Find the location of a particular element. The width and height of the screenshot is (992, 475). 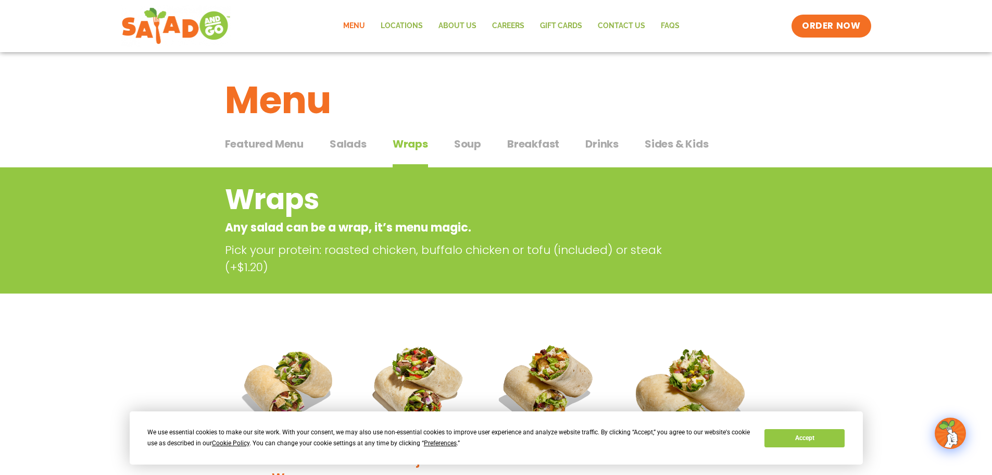

a: GIFT CARDS is located at coordinates (561, 26).